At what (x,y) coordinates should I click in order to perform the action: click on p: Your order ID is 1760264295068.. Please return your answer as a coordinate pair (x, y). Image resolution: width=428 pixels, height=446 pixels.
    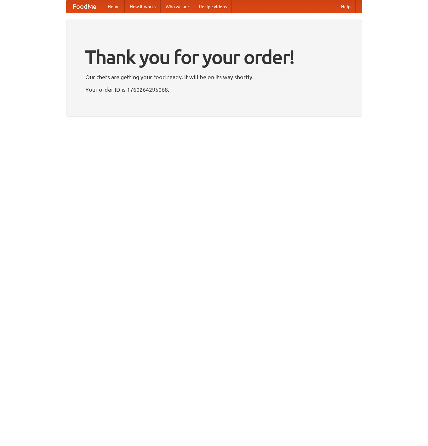
    Looking at the image, I should click on (214, 89).